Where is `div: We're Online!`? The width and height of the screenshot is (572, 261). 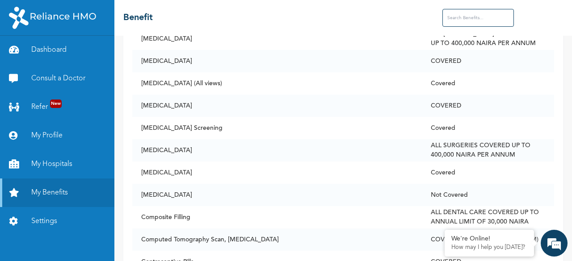 div: We're Online! is located at coordinates (489, 239).